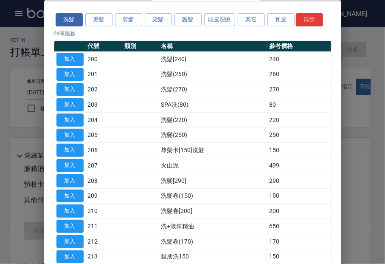  Describe the element at coordinates (213, 46) in the screenshot. I see `th: 名稱` at that location.